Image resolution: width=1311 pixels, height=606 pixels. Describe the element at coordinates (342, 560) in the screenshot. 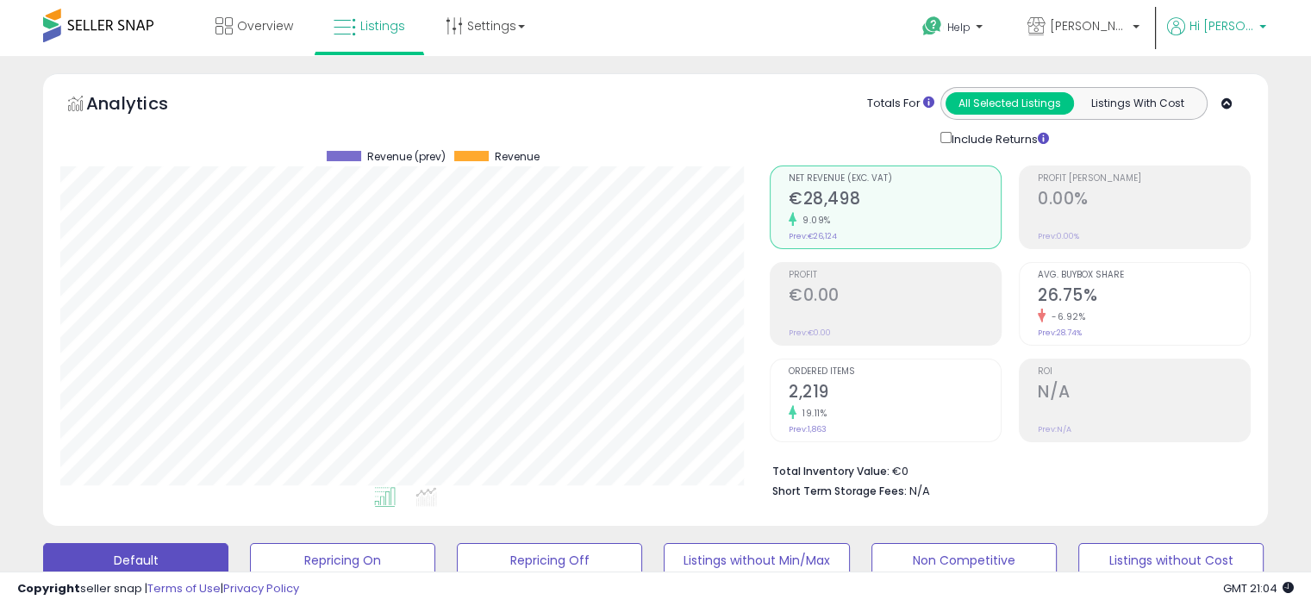

I see `button: Repricing On` at that location.